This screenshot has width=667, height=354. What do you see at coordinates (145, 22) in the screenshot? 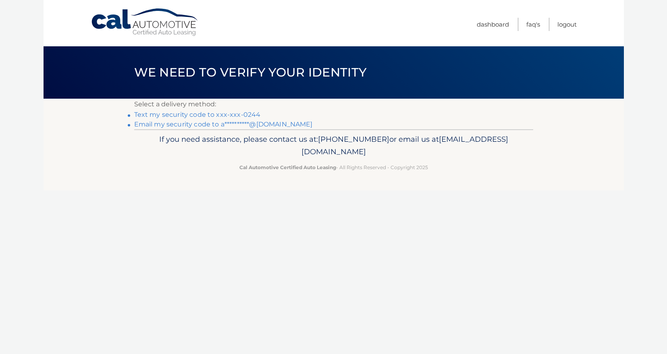
I see `a: Cal Automotive` at bounding box center [145, 22].